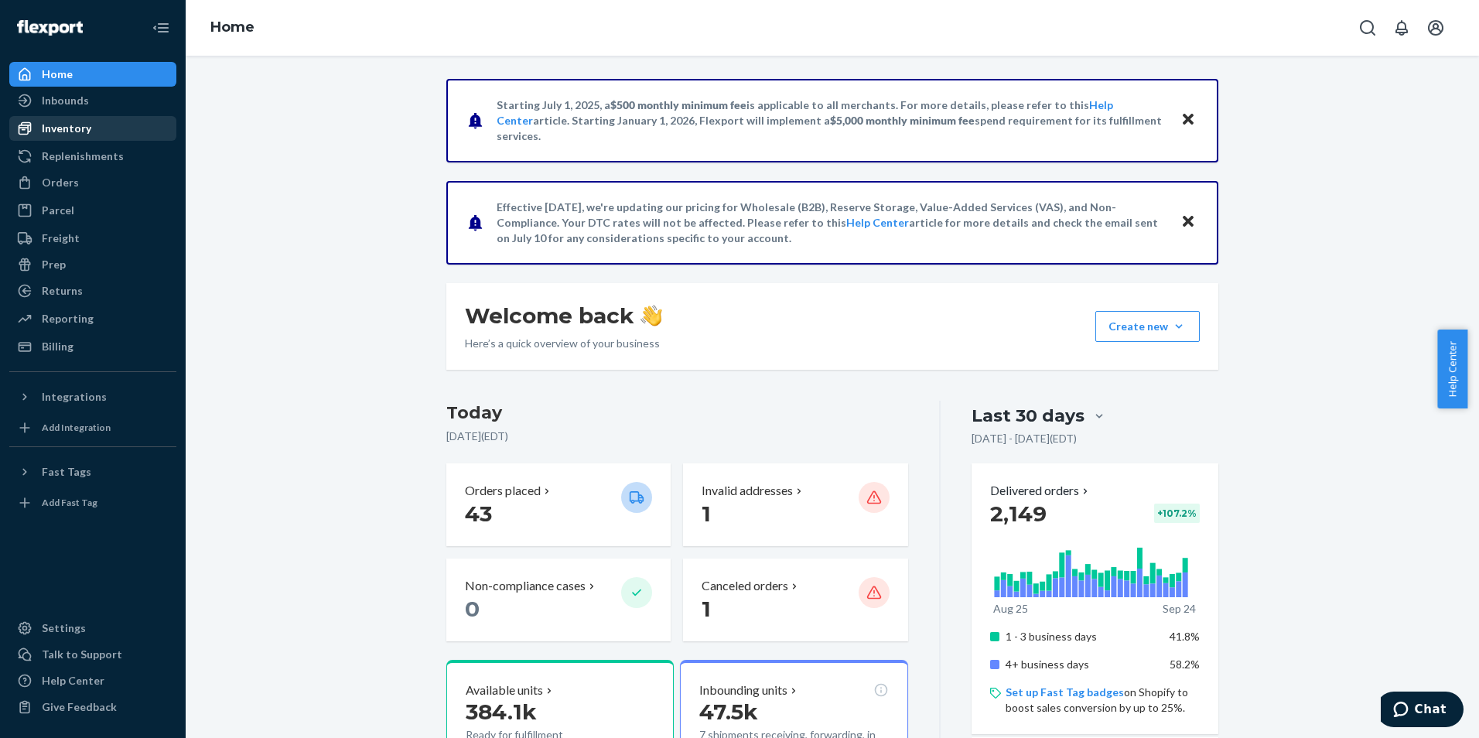 This screenshot has height=738, width=1479. Describe the element at coordinates (1367, 28) in the screenshot. I see `button: Open Search Box` at that location.